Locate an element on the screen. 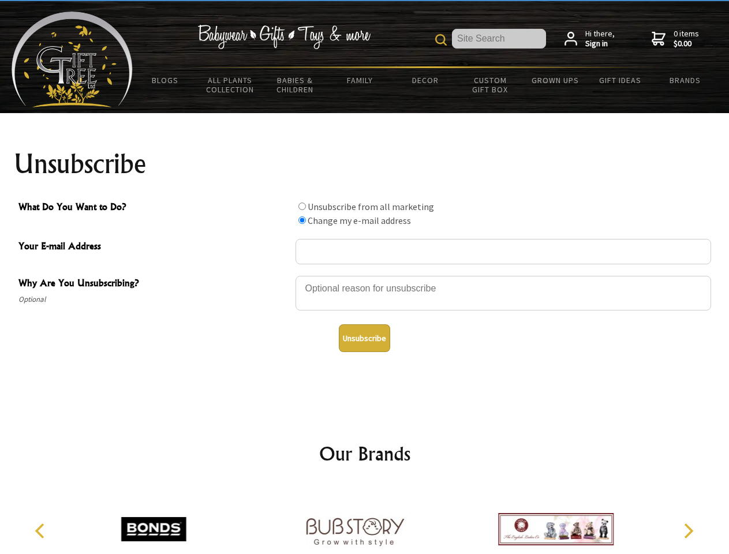 The width and height of the screenshot is (729, 554). label: Unsubscribe from all marketing is located at coordinates (371, 207).